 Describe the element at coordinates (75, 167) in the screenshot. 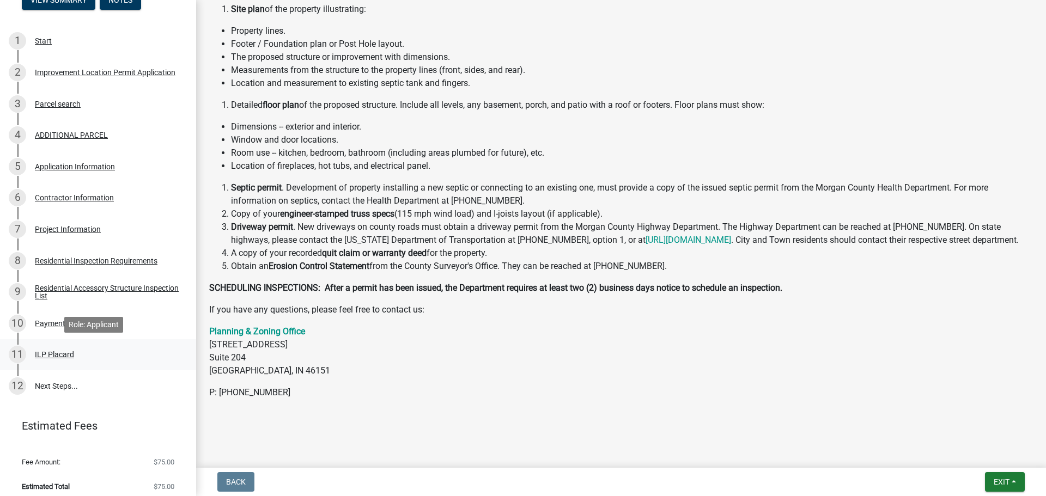

I see `div: Application Information` at that location.